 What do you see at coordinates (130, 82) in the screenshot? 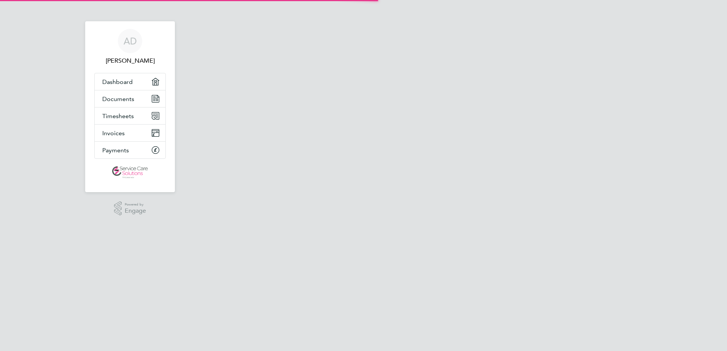
I see `a: Dashboard` at bounding box center [130, 82].